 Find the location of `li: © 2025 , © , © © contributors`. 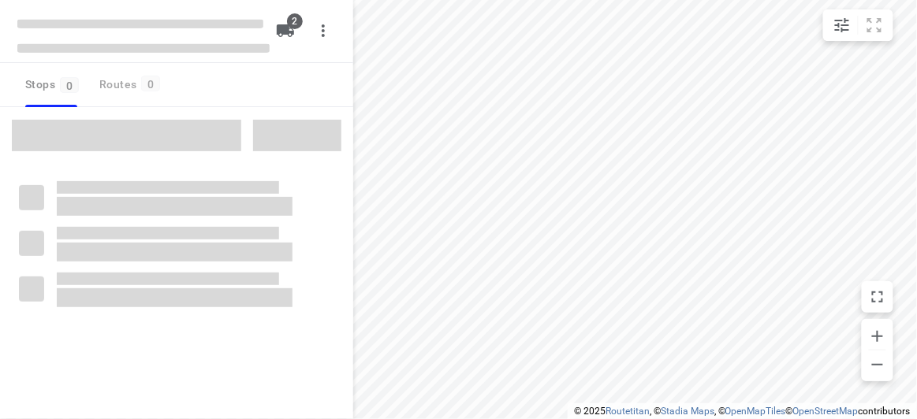

li: © 2025 , © , © © contributors is located at coordinates (742, 411).